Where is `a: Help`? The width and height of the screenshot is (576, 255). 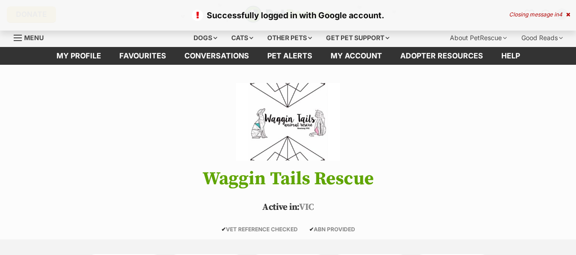
a: Help is located at coordinates (511, 56).